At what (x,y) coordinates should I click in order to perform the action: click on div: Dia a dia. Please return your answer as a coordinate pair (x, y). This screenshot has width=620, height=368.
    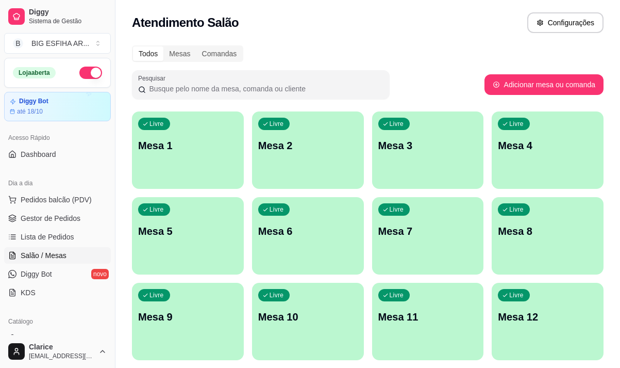
    Looking at the image, I should click on (57, 183).